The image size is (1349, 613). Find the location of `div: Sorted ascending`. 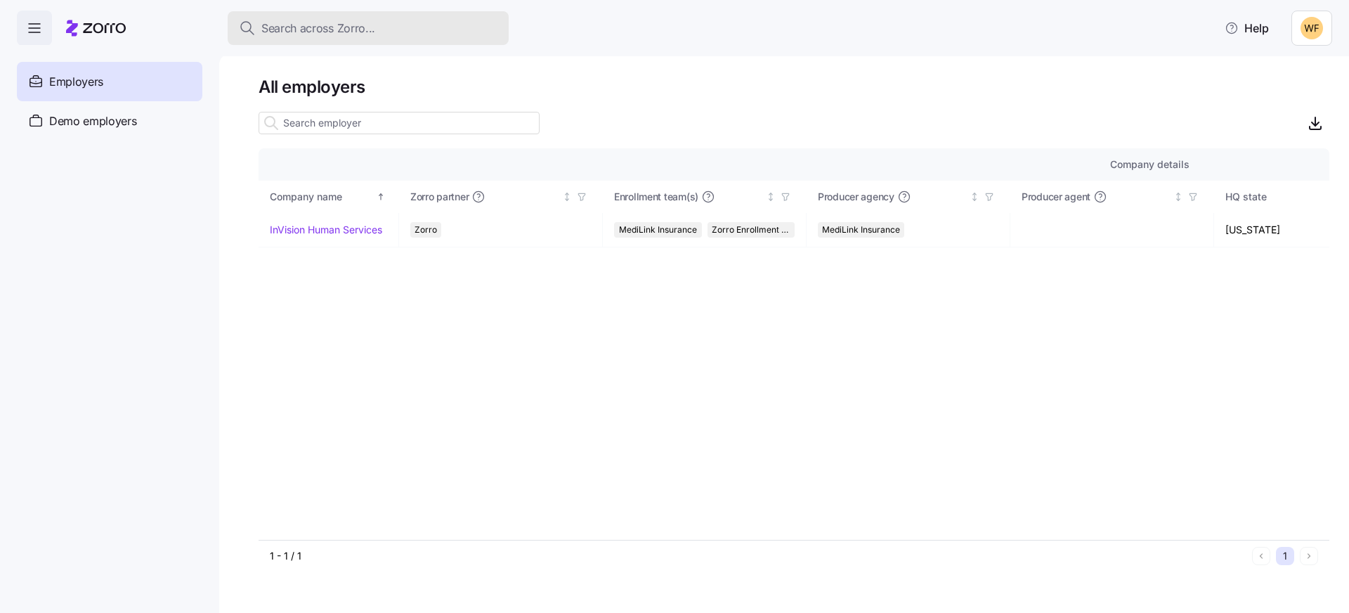

div: Sorted ascending is located at coordinates (381, 197).